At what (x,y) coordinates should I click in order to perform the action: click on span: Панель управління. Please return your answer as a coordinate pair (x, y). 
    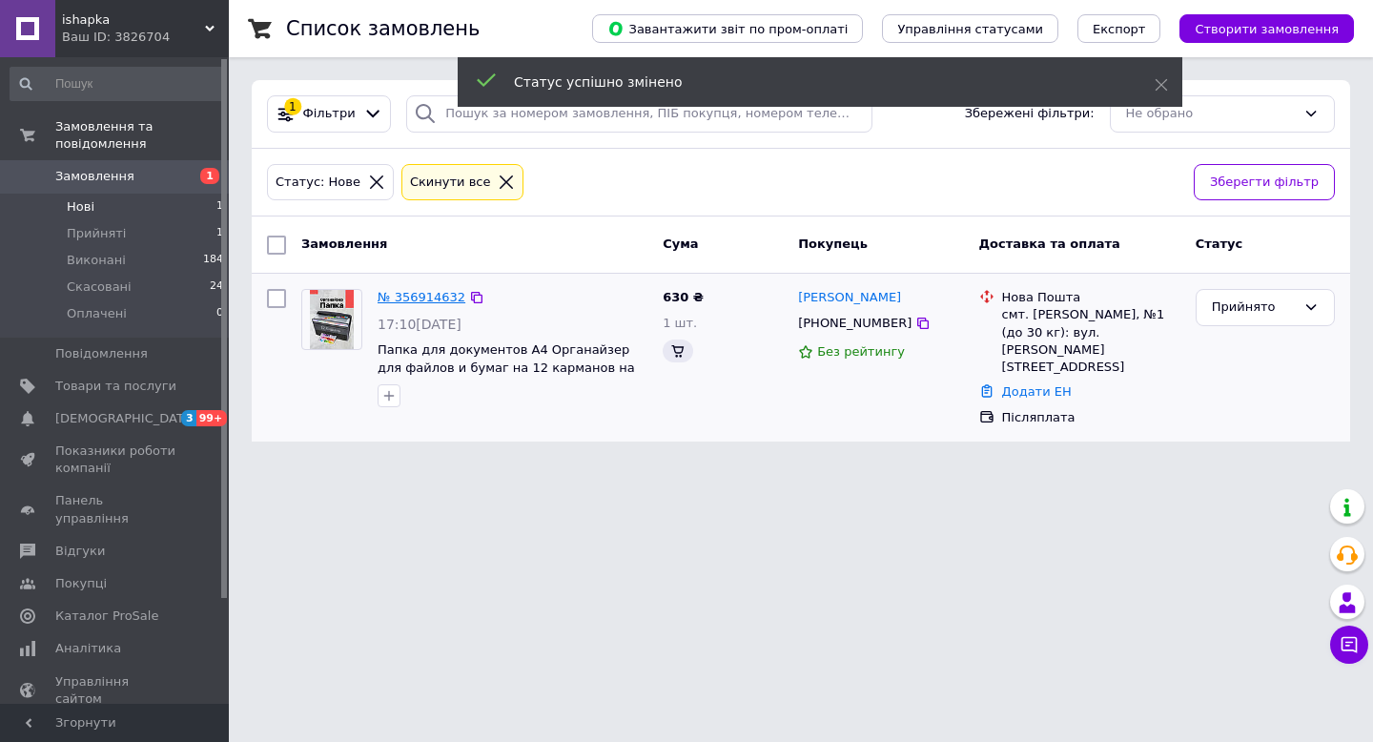
    Looking at the image, I should click on (115, 509).